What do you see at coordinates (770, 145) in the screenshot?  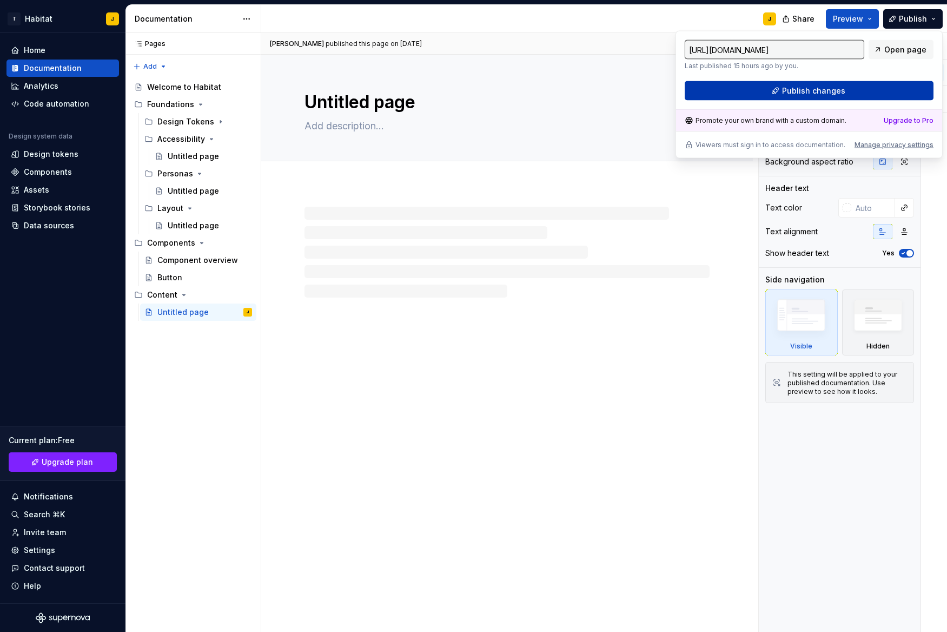 I see `p: Viewers must sign in to access documentation.` at bounding box center [770, 145].